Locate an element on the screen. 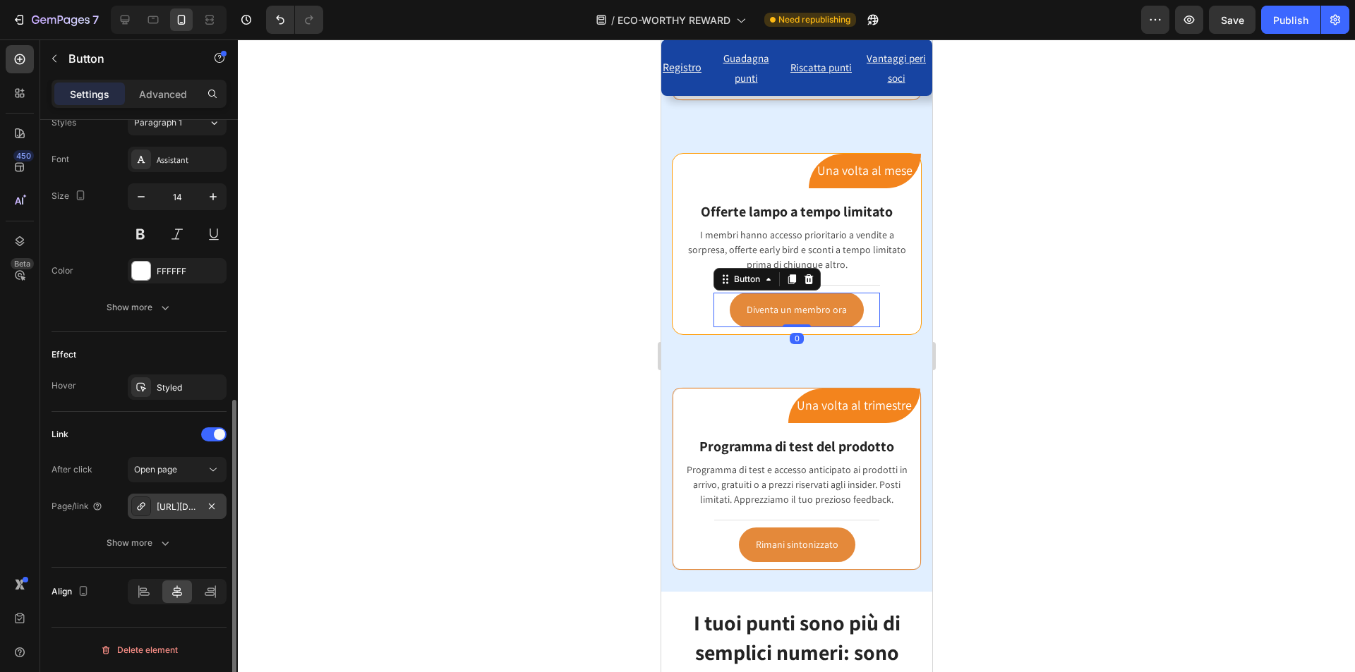 The width and height of the screenshot is (1355, 672). div: Styles is located at coordinates (64, 123).